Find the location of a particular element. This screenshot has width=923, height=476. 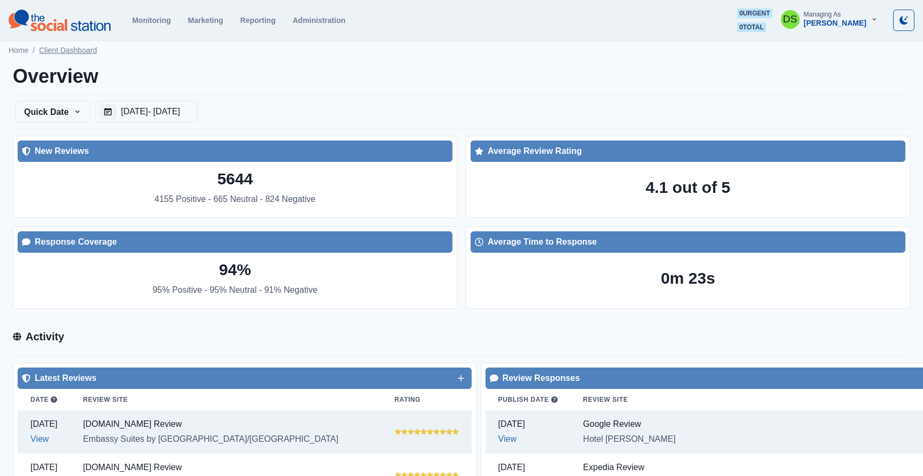

a: Marketing is located at coordinates (206, 20).